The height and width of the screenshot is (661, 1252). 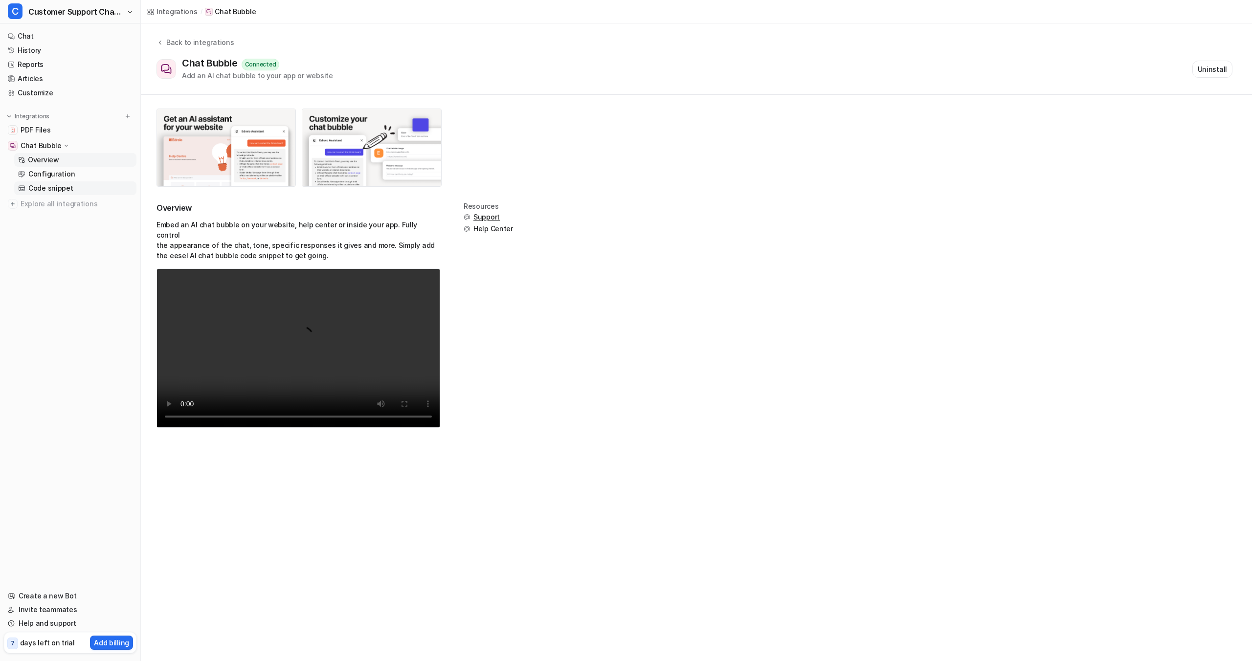 What do you see at coordinates (76, 204) in the screenshot?
I see `span: Explore all integrations` at bounding box center [76, 204].